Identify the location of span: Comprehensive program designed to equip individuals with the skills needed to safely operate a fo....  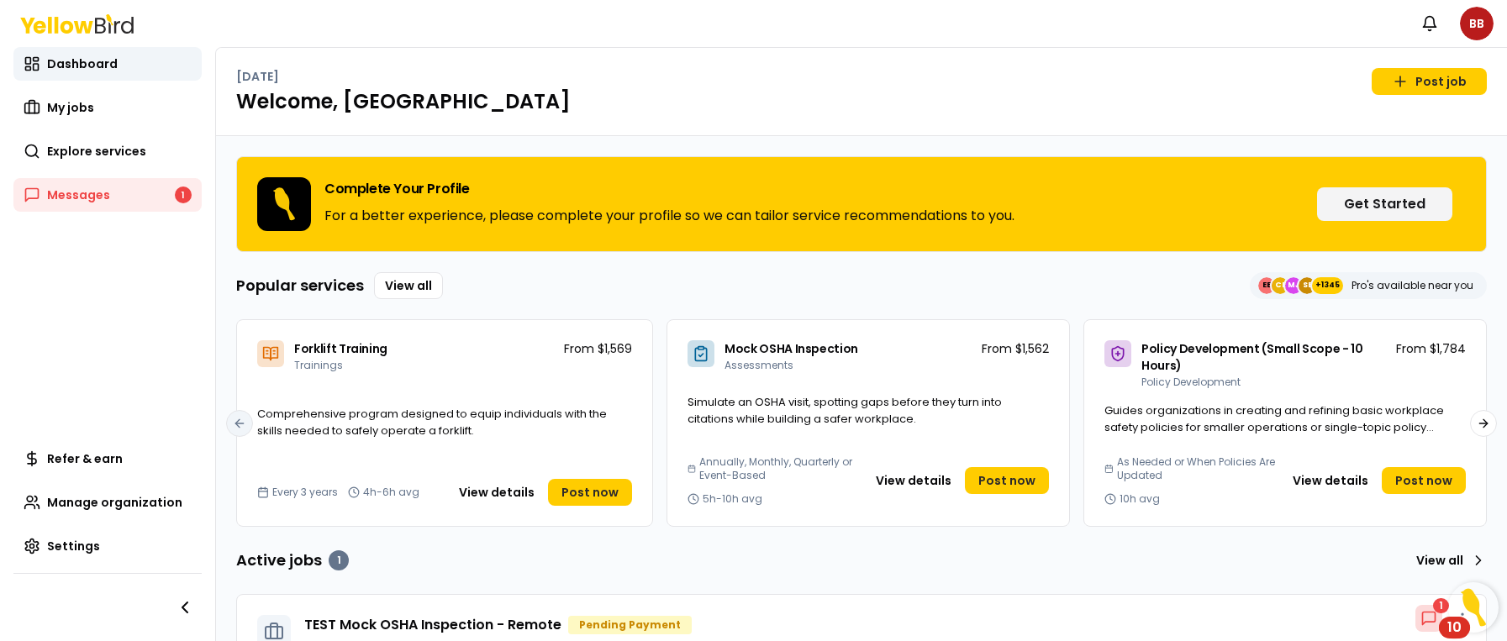
(432, 422).